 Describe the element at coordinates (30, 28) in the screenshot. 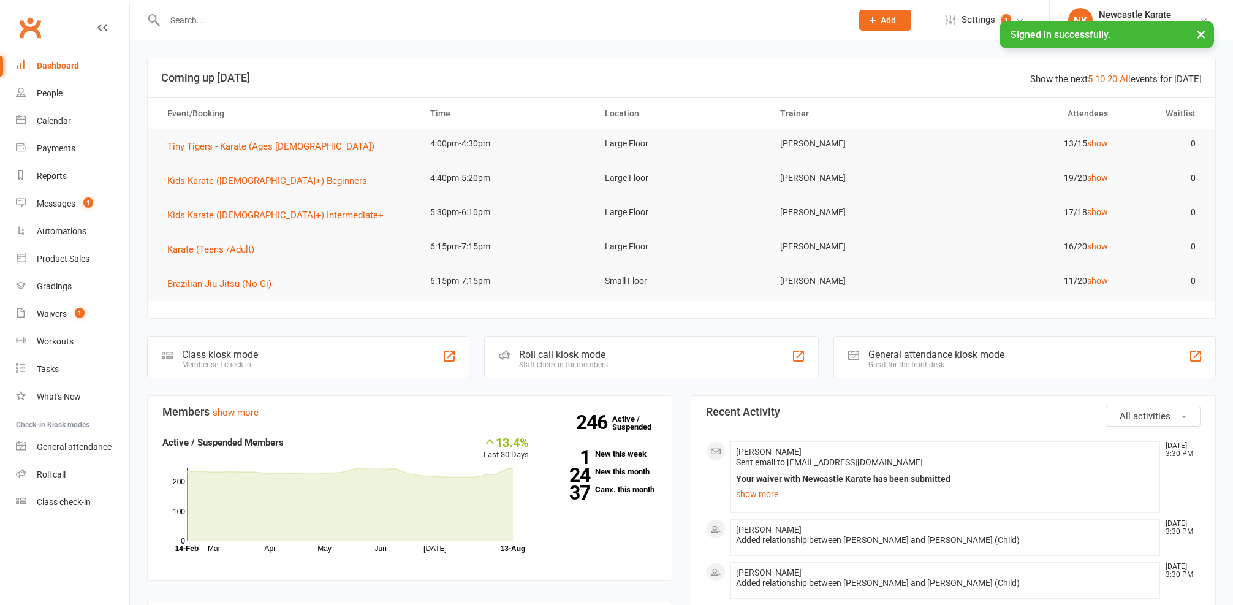

I see `a: Clubworx` at that location.